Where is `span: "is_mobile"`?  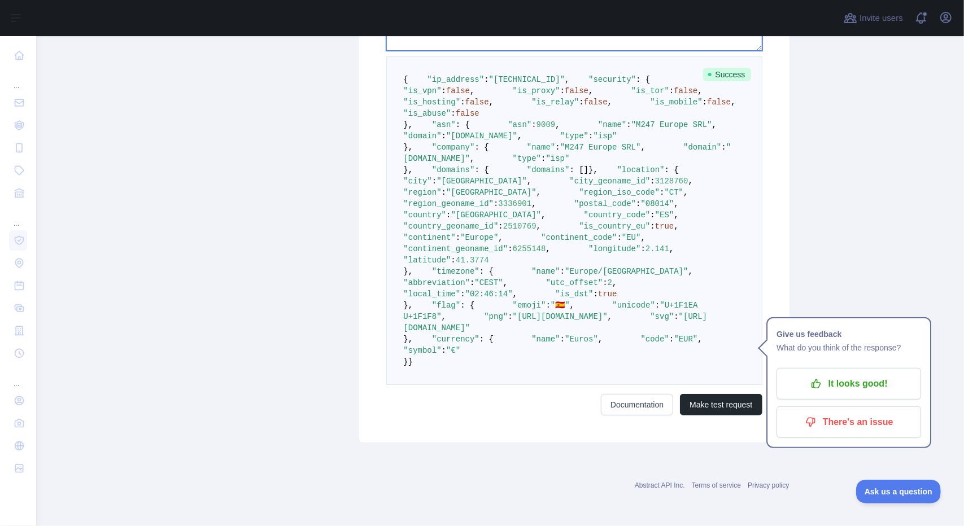
span: "is_mobile" is located at coordinates (676, 102).